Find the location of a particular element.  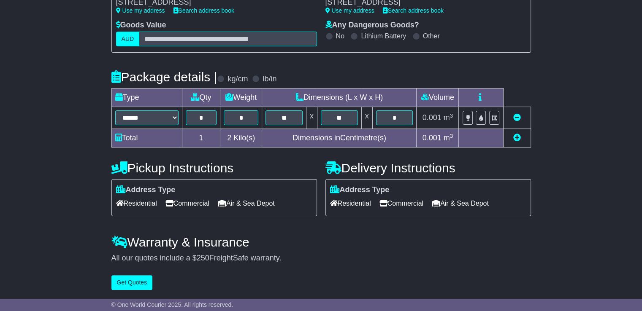

td: Volume is located at coordinates (438, 98).